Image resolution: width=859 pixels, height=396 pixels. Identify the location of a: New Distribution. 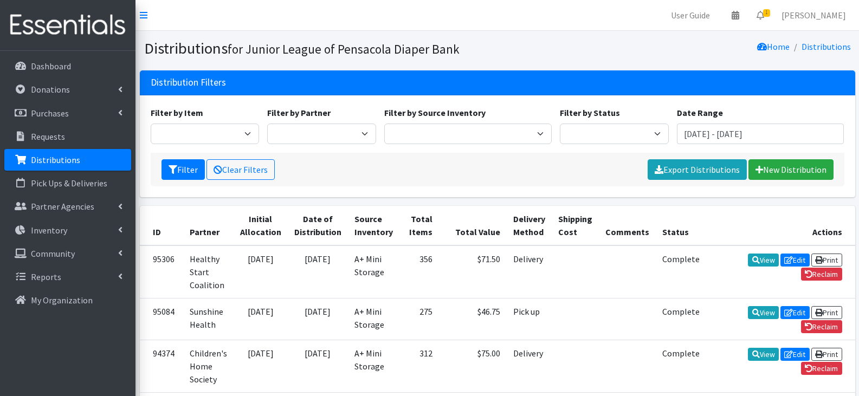
(790, 170).